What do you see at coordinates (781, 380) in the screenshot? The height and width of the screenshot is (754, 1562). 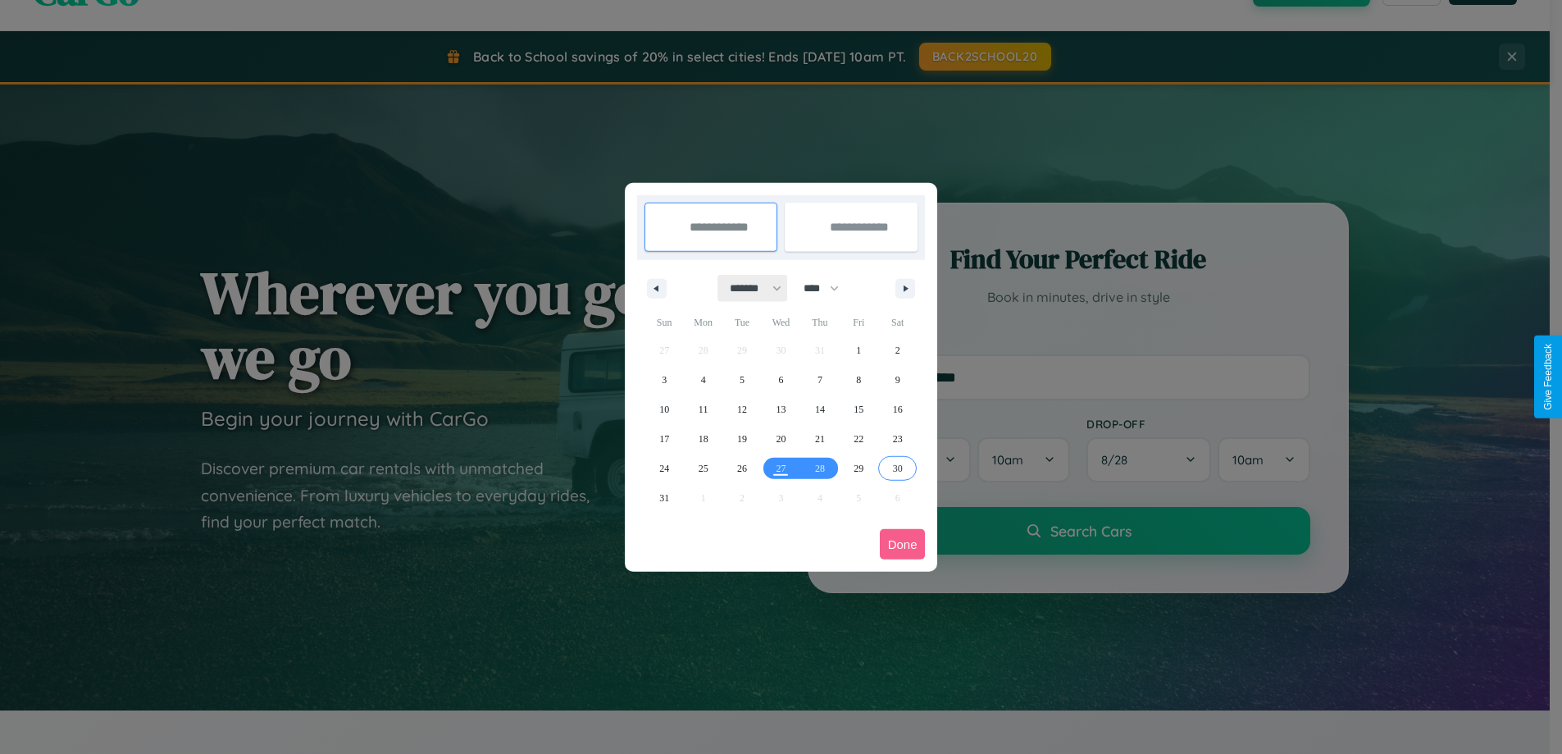 I see `span: 6` at bounding box center [781, 380].